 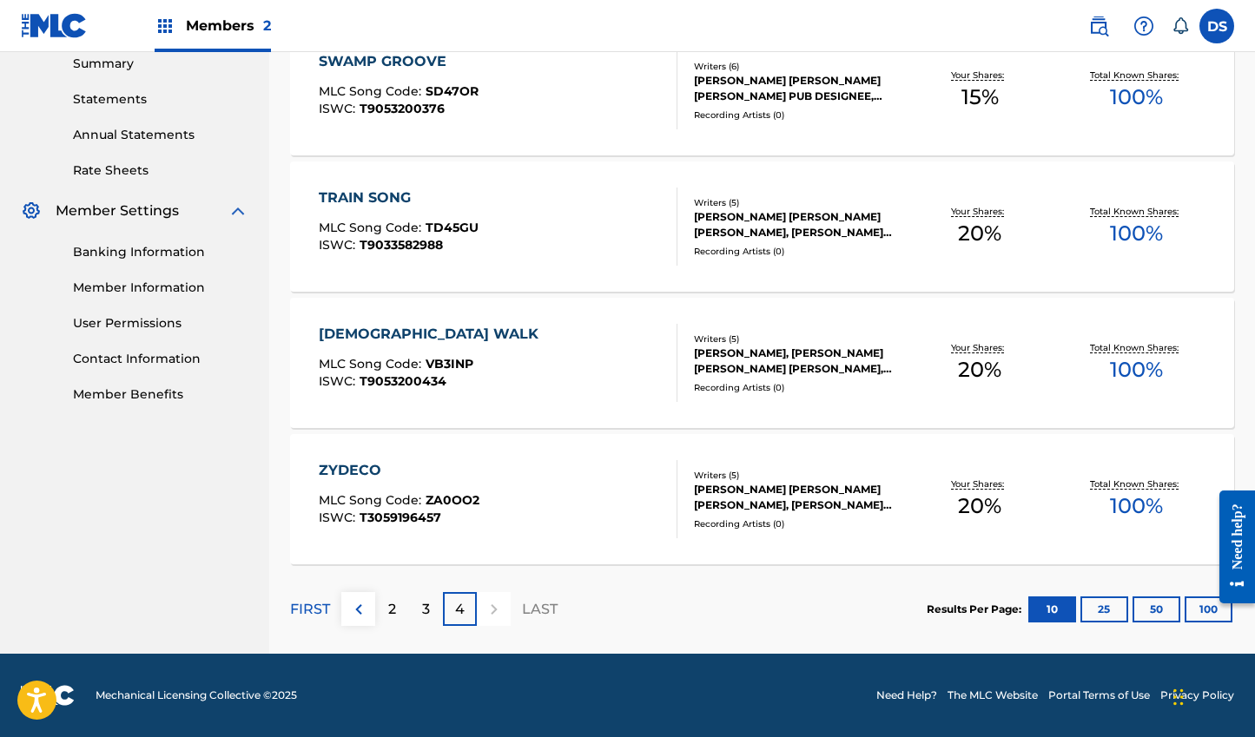 What do you see at coordinates (161, 99) in the screenshot?
I see `a: Statements` at bounding box center [161, 99].